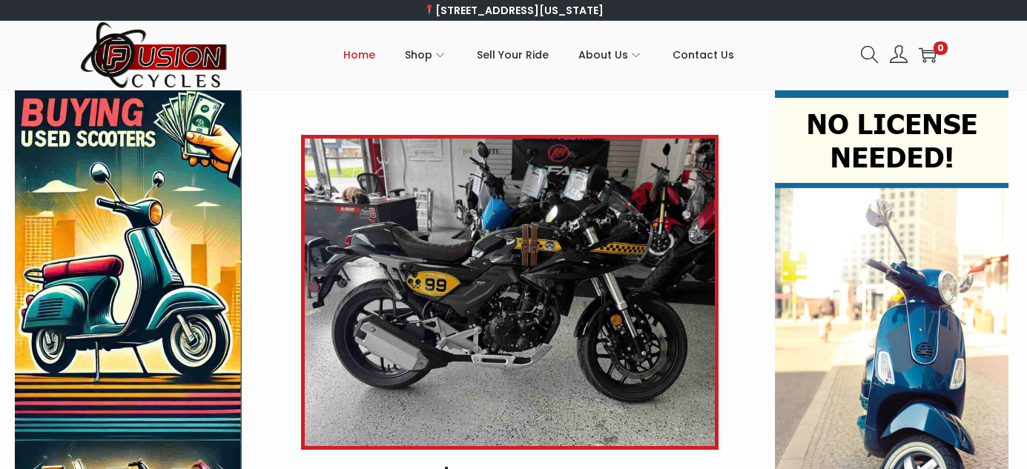  I want to click on nav: Primary navigation, so click(539, 55).